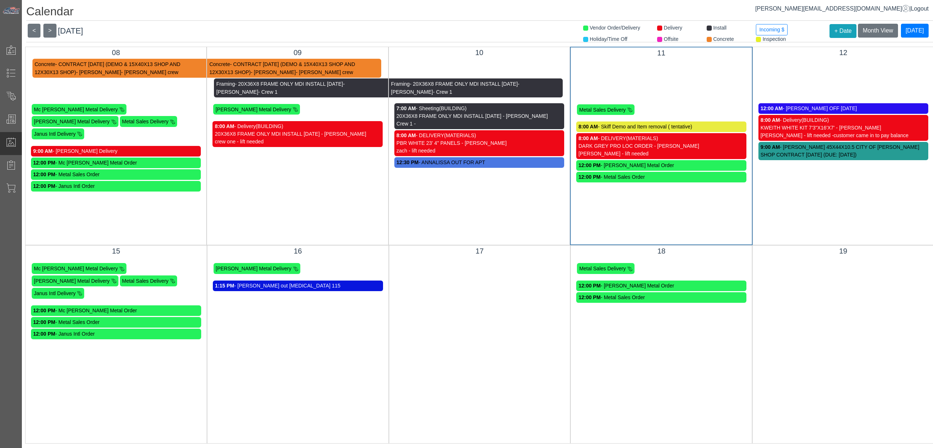 The width and height of the screenshot is (933, 448). I want to click on div: - Sheeting, so click(479, 108).